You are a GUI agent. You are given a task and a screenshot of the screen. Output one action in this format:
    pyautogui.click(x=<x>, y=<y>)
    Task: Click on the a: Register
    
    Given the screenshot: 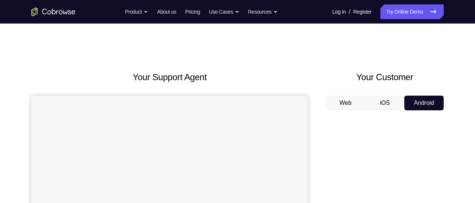 What is the action you would take?
    pyautogui.click(x=363, y=12)
    